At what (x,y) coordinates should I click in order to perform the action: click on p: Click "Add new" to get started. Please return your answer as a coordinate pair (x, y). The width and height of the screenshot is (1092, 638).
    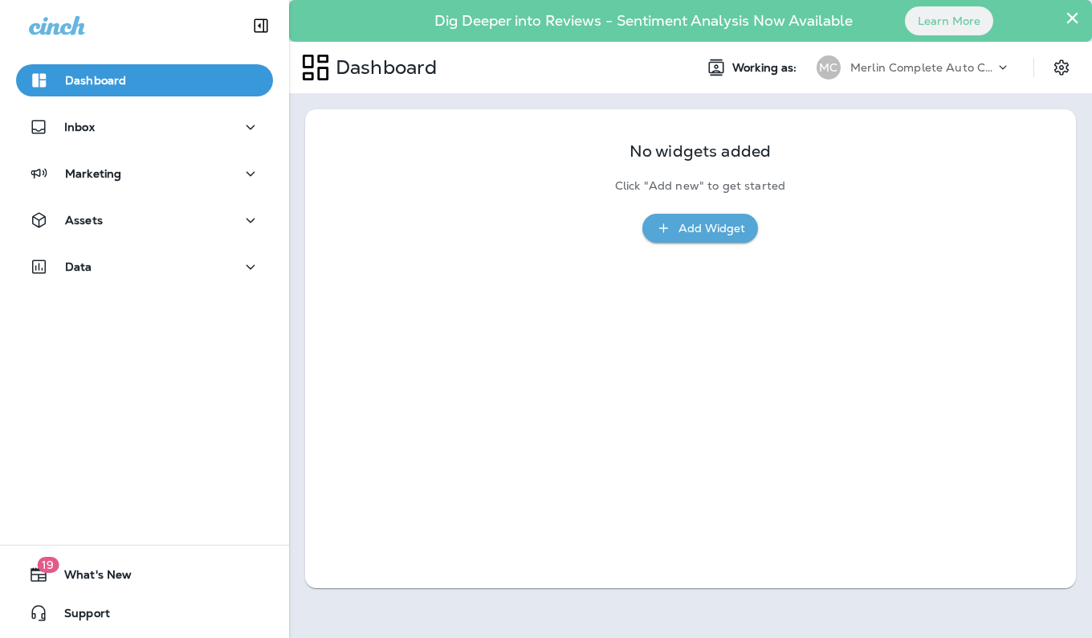
    Looking at the image, I should click on (700, 186).